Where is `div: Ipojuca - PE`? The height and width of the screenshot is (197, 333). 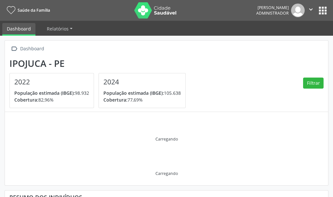
div: Ipojuca - PE is located at coordinates (100, 63).